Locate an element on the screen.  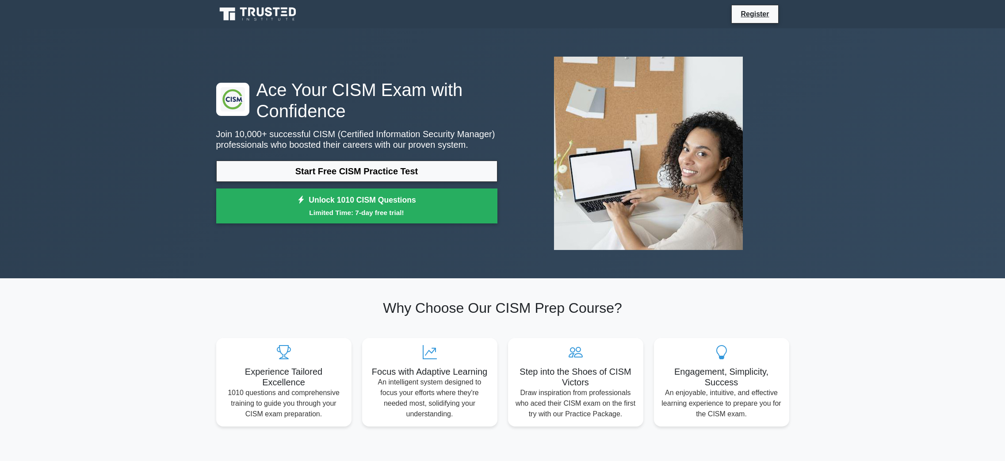
h5: Experience Tailored Excellence is located at coordinates (284, 377).